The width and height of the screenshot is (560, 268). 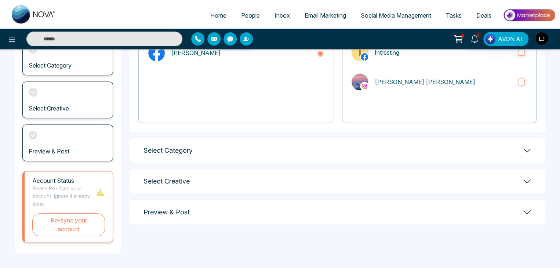 What do you see at coordinates (49, 108) in the screenshot?
I see `h3: Select Creative` at bounding box center [49, 108].